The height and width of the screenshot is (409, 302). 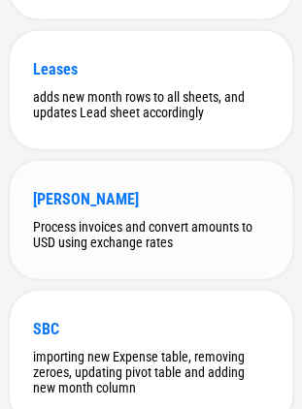 What do you see at coordinates (150, 69) in the screenshot?
I see `div: Leases` at bounding box center [150, 69].